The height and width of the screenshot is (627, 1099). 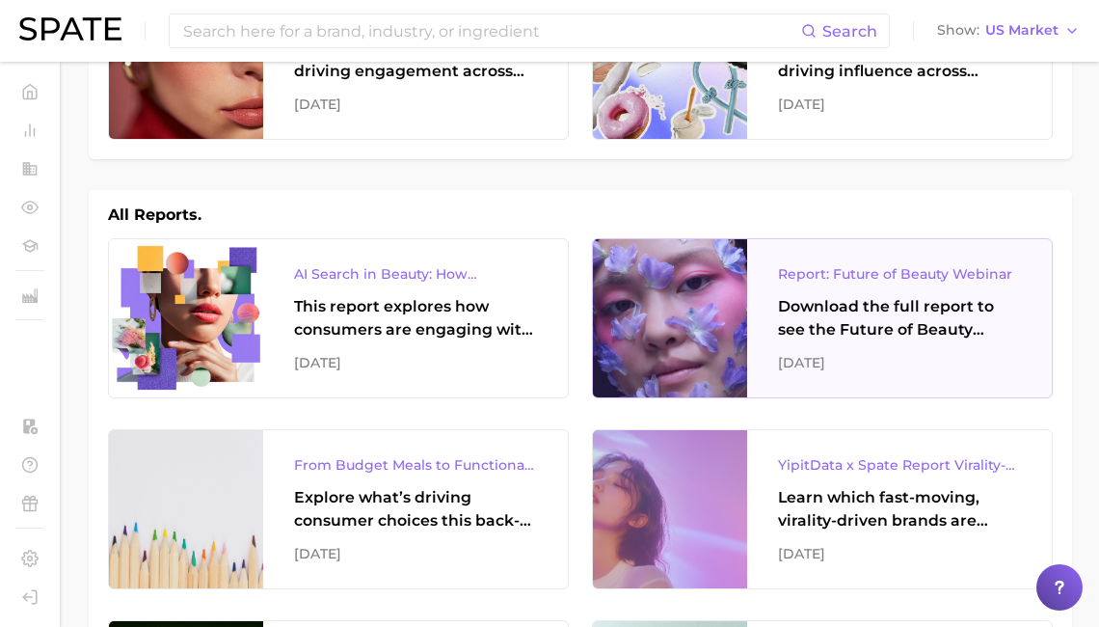 What do you see at coordinates (823, 509) in the screenshot?
I see `a: YipitData x Spate Report Virality-Driven Brands Are Taking a Slice of the Beauty PieLearn which f...` at bounding box center [823, 509].